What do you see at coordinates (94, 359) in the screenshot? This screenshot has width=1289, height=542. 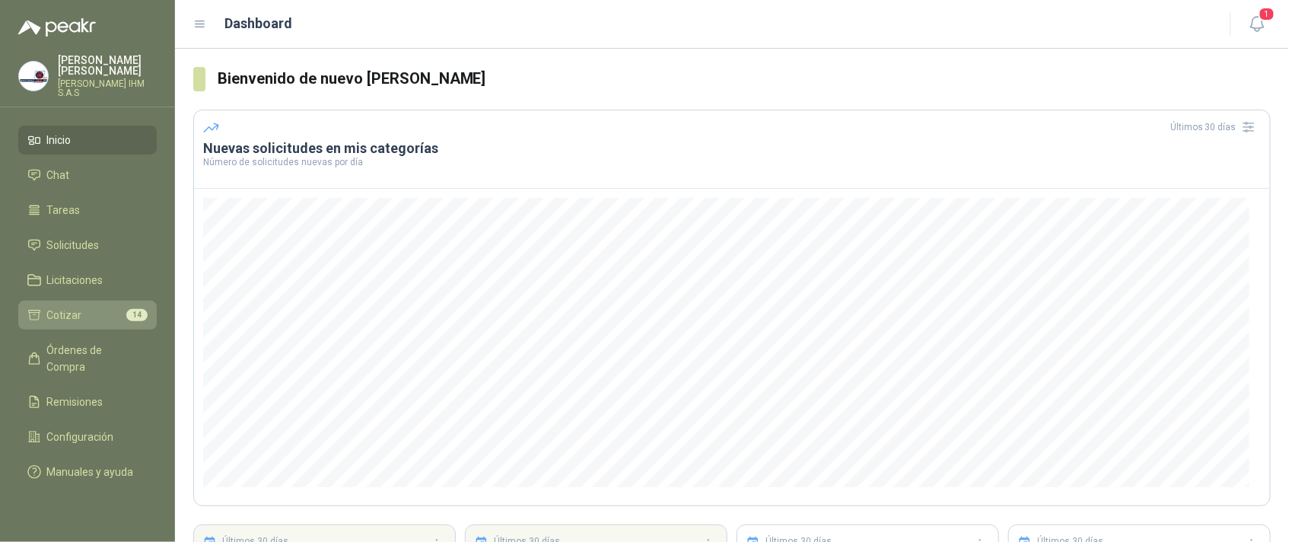 I see `span: Órdenes de Compra` at bounding box center [94, 359].